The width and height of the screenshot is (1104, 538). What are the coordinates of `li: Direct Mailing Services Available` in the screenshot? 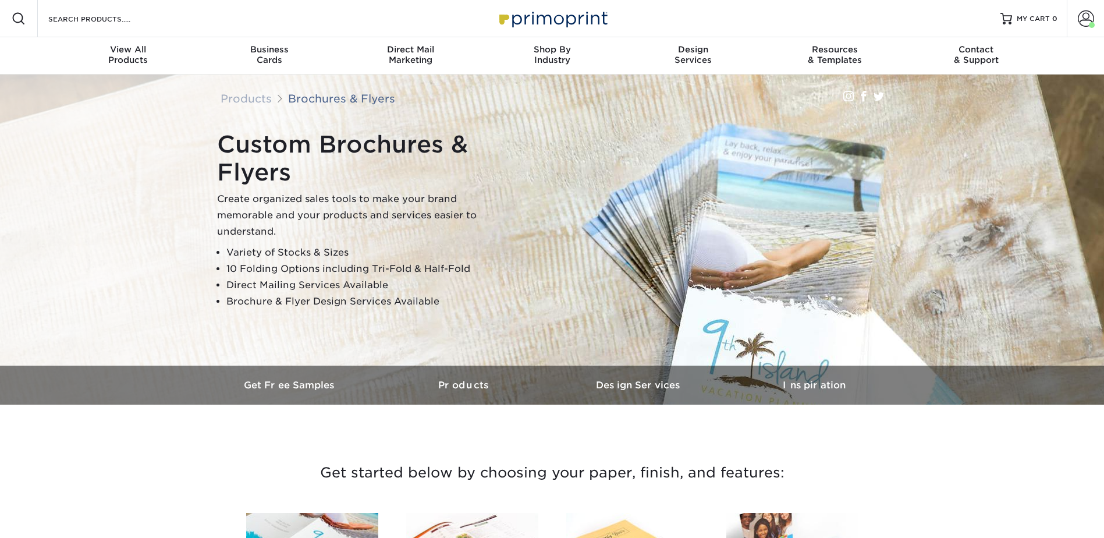 It's located at (367, 285).